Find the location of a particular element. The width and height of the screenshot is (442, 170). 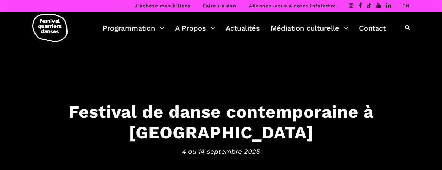

a: Programmation is located at coordinates (133, 28).